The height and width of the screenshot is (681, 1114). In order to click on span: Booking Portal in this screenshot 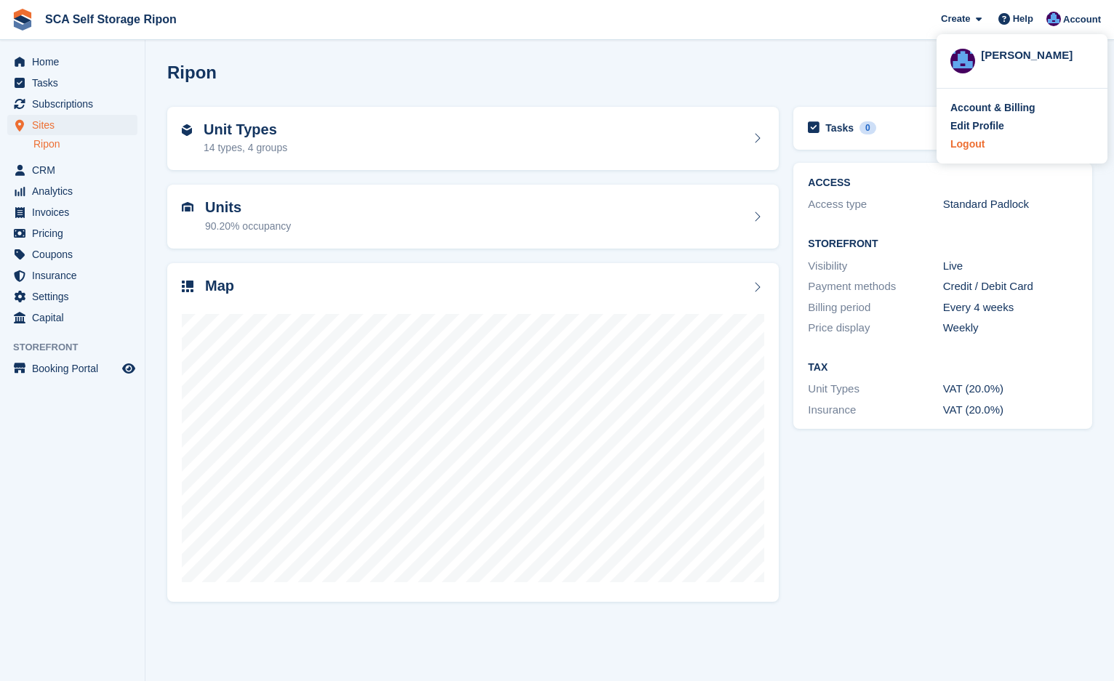, I will do `click(76, 369)`.